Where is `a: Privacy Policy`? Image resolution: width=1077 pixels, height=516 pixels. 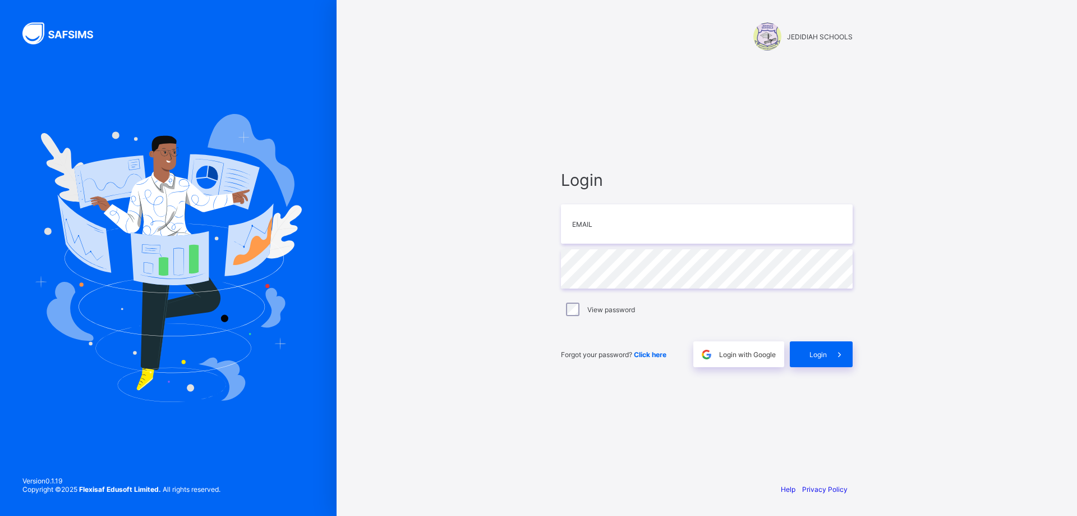
a: Privacy Policy is located at coordinates (825, 489).